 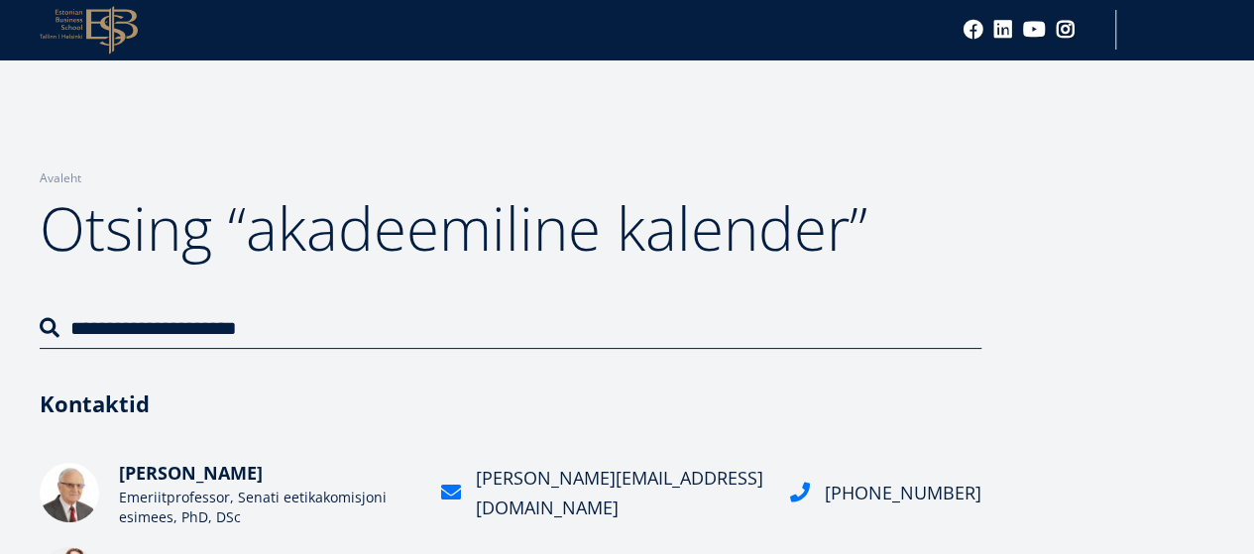 What do you see at coordinates (974, 30) in the screenshot?
I see `a: Facebook` at bounding box center [974, 30].